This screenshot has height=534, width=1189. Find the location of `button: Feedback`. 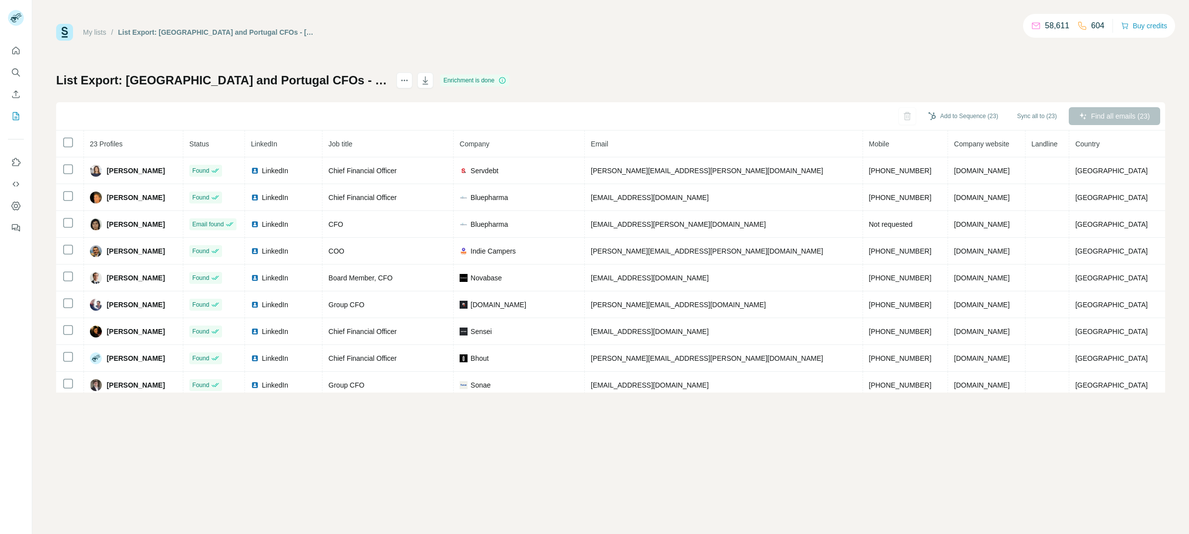

button: Feedback is located at coordinates (16, 228).